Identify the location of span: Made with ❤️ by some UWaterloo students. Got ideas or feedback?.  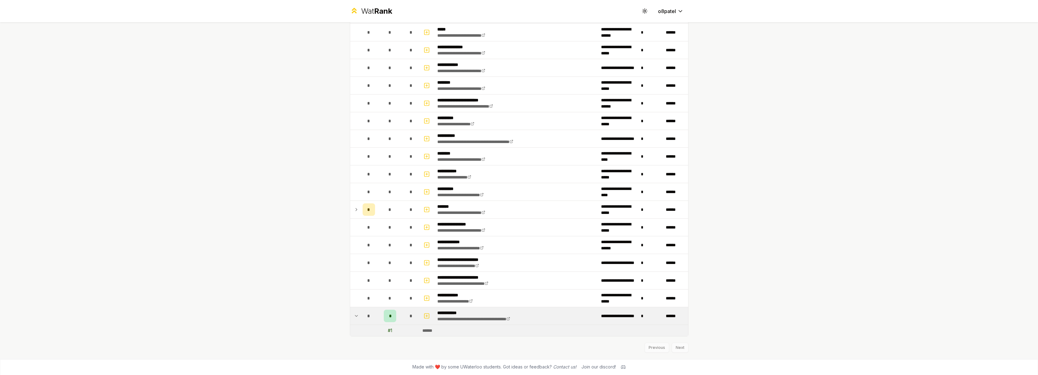
(494, 367).